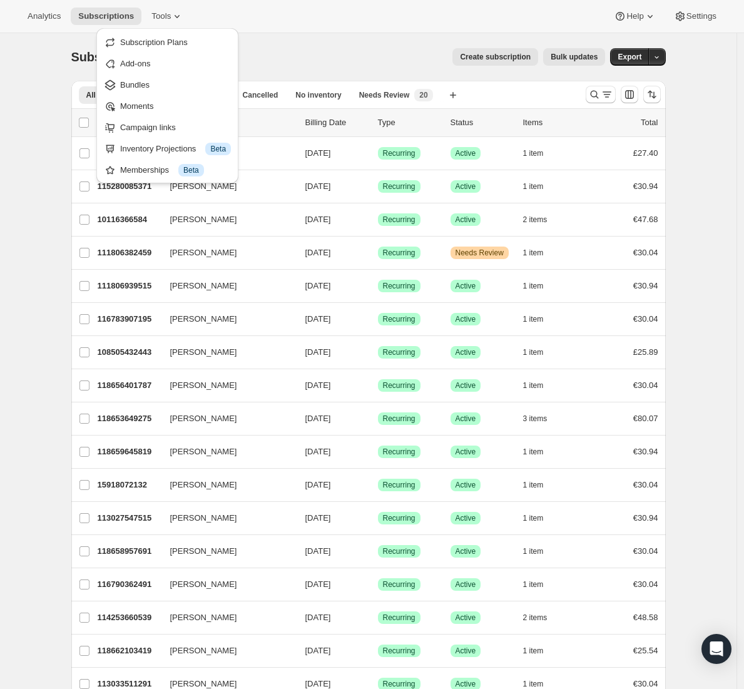  What do you see at coordinates (167, 148) in the screenshot?
I see `button: Inventory Projections` at bounding box center [167, 148].